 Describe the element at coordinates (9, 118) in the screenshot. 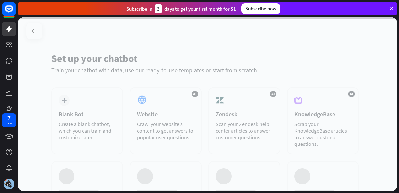

I see `div: 7` at that location.